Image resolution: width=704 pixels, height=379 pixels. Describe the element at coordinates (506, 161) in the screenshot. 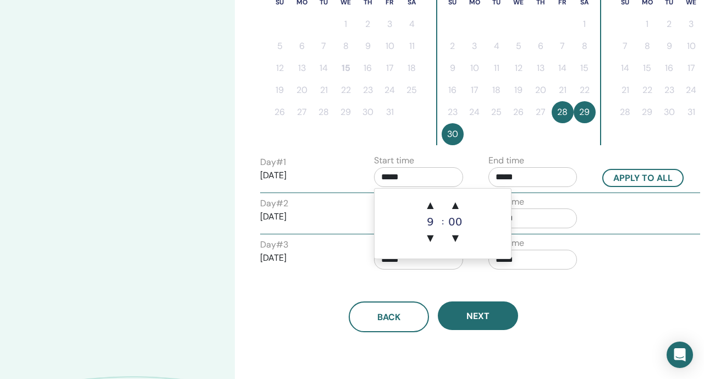

I see `label: End time` at that location.